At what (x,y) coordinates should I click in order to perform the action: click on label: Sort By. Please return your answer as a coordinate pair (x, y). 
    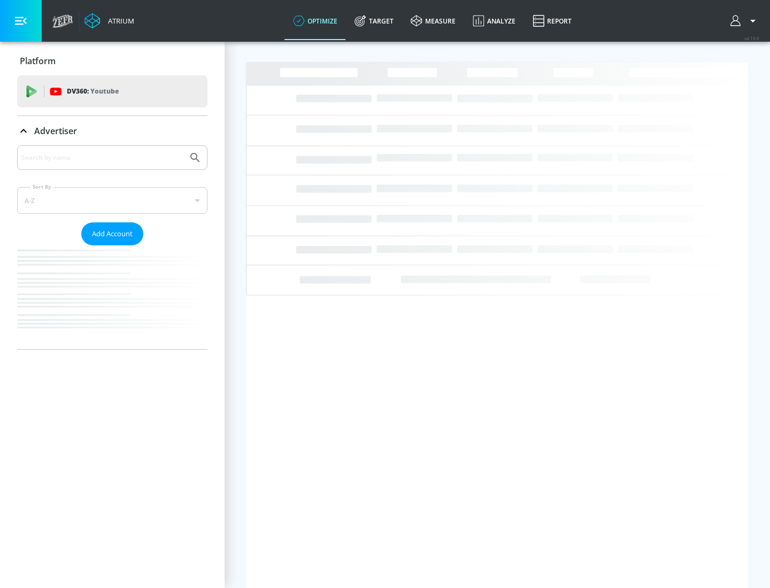
    Looking at the image, I should click on (42, 187).